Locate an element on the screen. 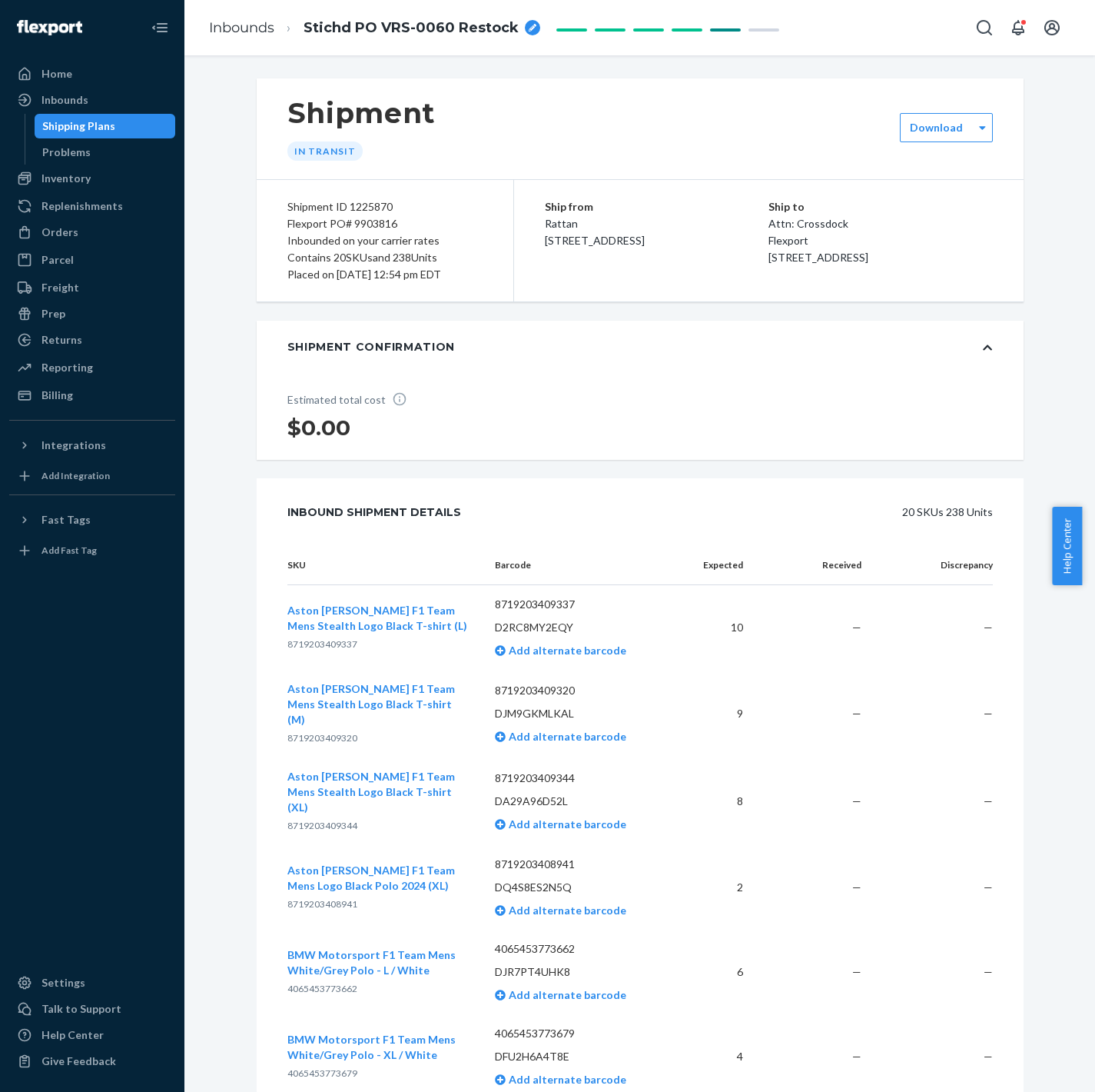 Image resolution: width=1095 pixels, height=1092 pixels. div: Talk to Support is located at coordinates (82, 1009).